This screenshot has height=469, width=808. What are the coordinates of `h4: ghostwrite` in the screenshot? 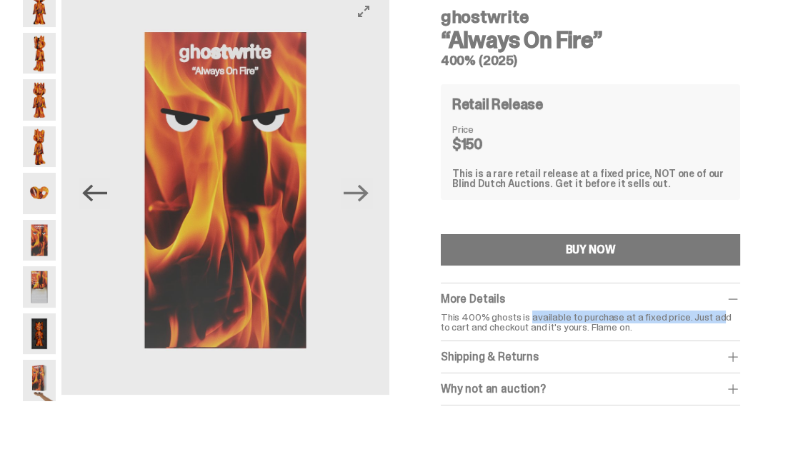 It's located at (590, 17).